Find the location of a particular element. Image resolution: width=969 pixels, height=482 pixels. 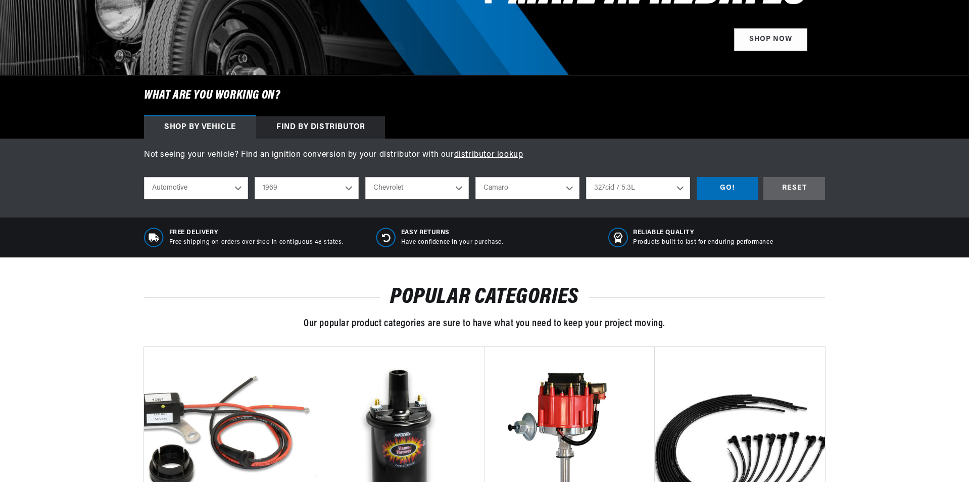

span: Free Delivery is located at coordinates (256, 232).